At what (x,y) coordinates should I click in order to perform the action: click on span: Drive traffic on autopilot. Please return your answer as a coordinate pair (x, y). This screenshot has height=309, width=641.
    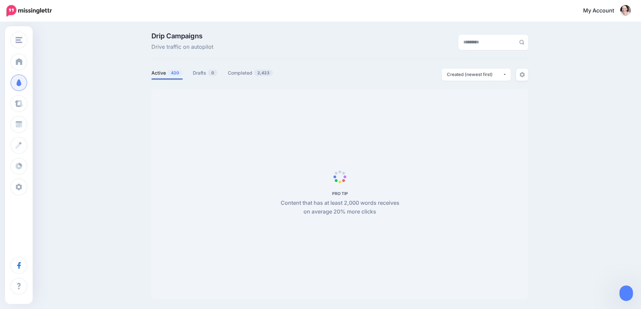
    Looking at the image, I should click on (182, 47).